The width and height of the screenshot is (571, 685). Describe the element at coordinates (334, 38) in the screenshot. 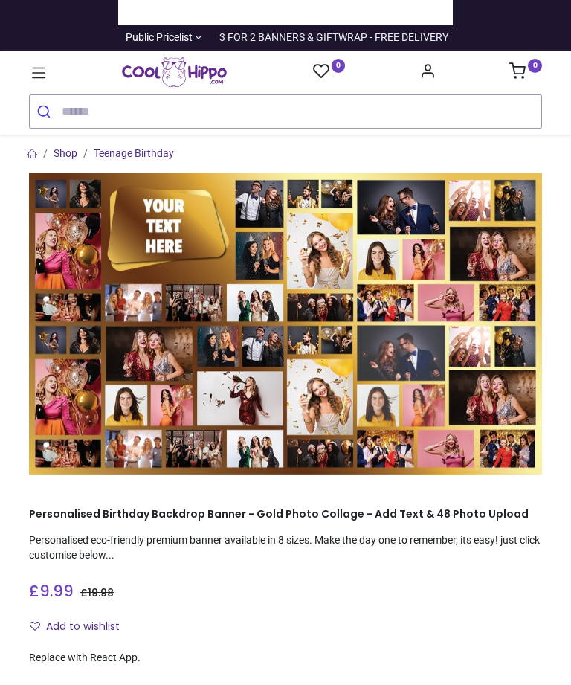

I see `div: 3 FOR 2 BANNERS & GIFTWRAP - FREE DELIVERY` at that location.